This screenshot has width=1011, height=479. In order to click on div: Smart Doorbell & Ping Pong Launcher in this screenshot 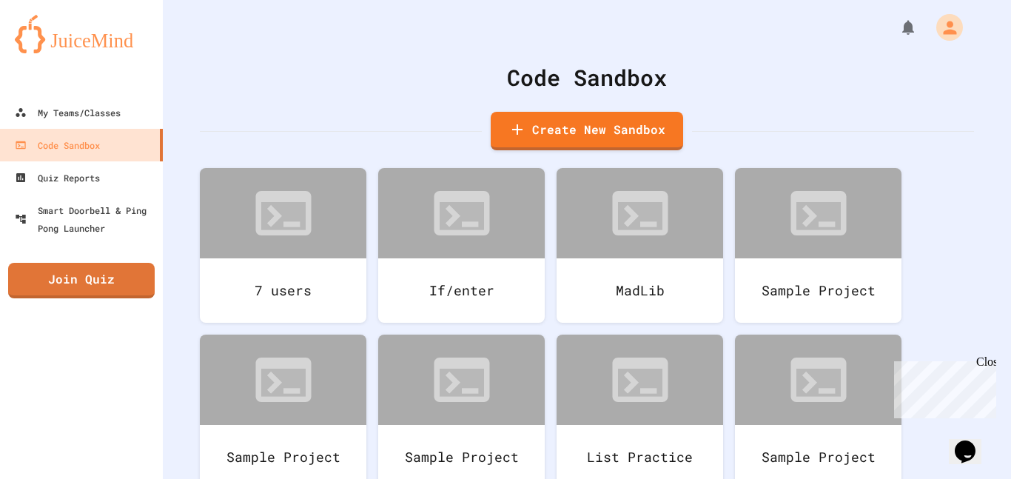, I will do `click(86, 219)`.